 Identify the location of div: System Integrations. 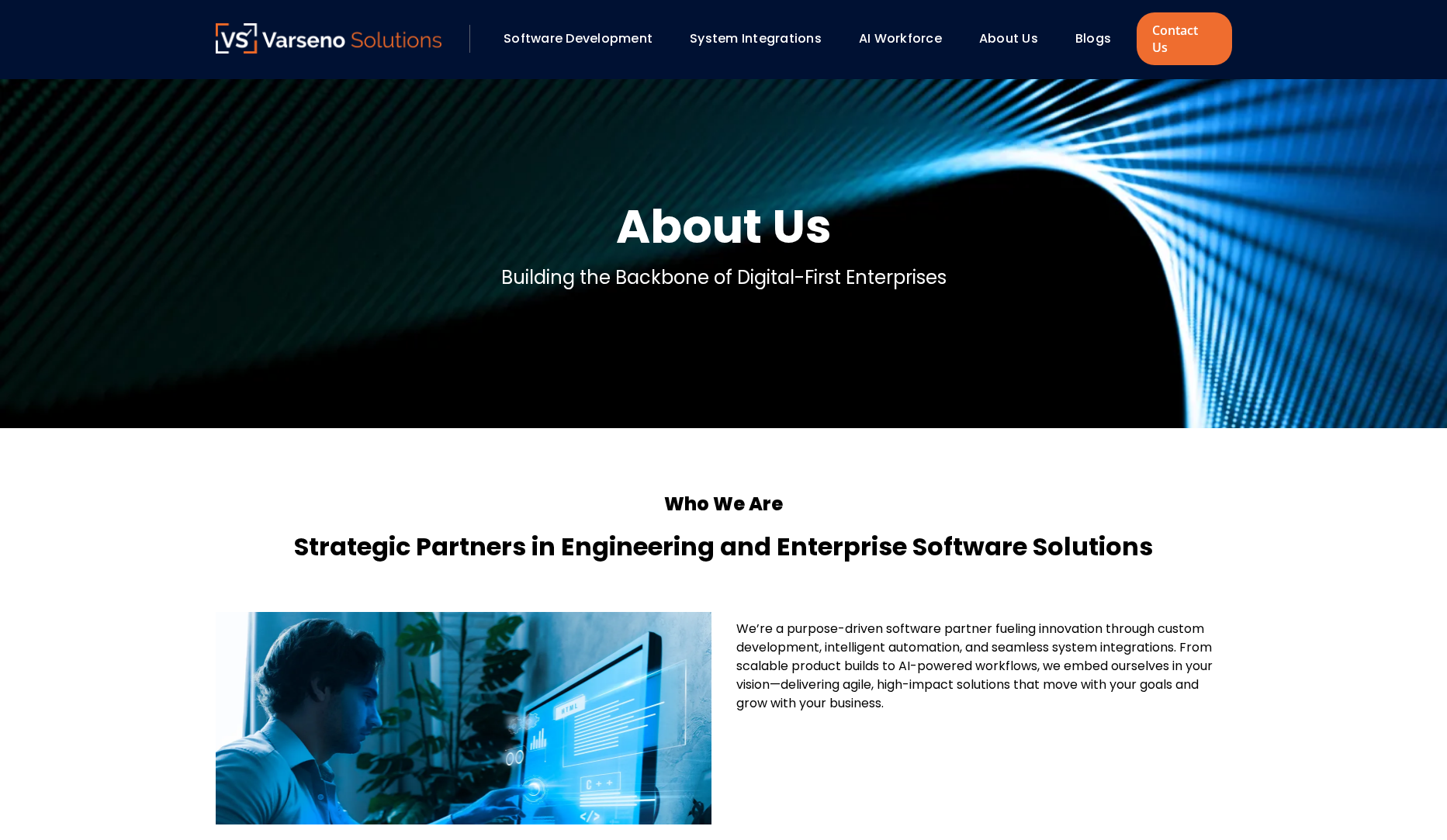
(762, 38).